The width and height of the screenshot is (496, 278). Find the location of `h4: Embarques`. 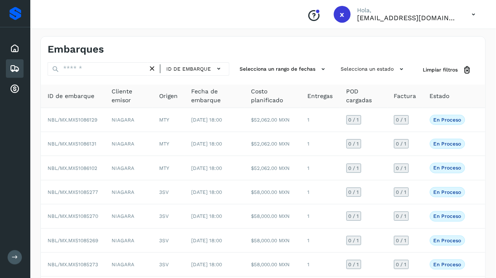

h4: Embarques is located at coordinates (76, 49).